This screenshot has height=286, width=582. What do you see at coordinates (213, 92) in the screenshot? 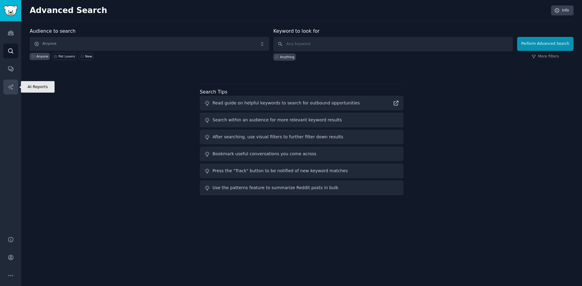
I see `label: Search Tips` at bounding box center [213, 92].